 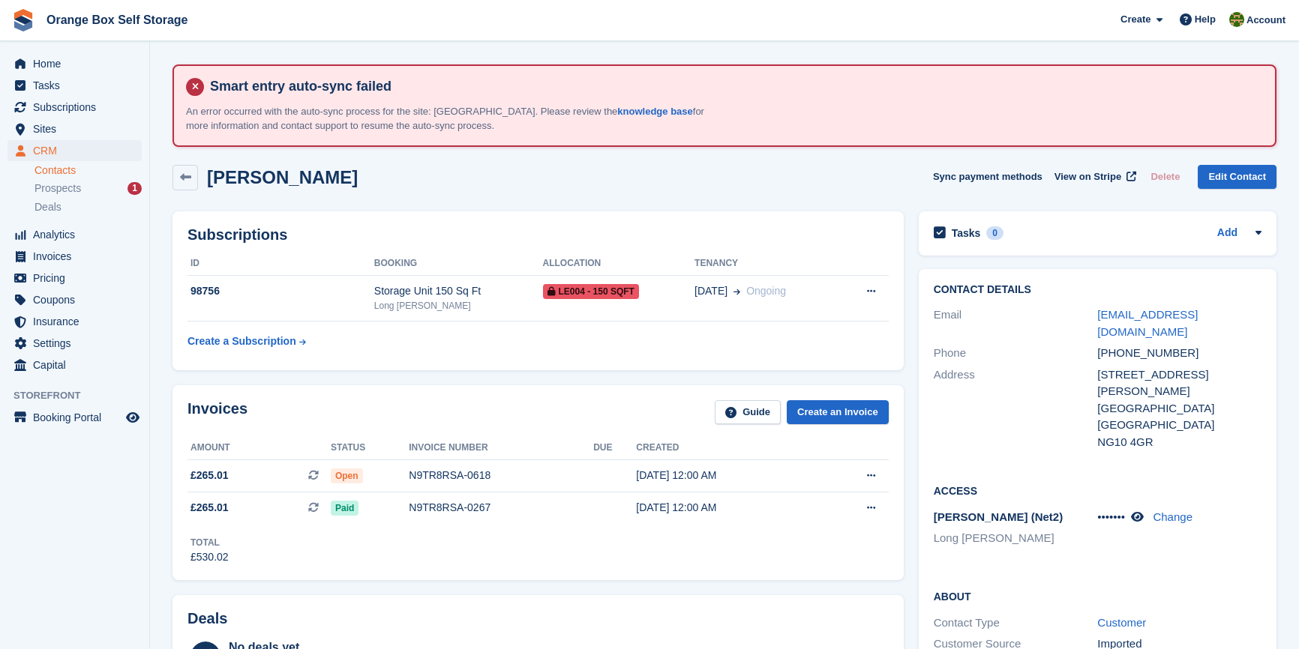 What do you see at coordinates (1015, 323) in the screenshot?
I see `div: Email` at bounding box center [1015, 323].